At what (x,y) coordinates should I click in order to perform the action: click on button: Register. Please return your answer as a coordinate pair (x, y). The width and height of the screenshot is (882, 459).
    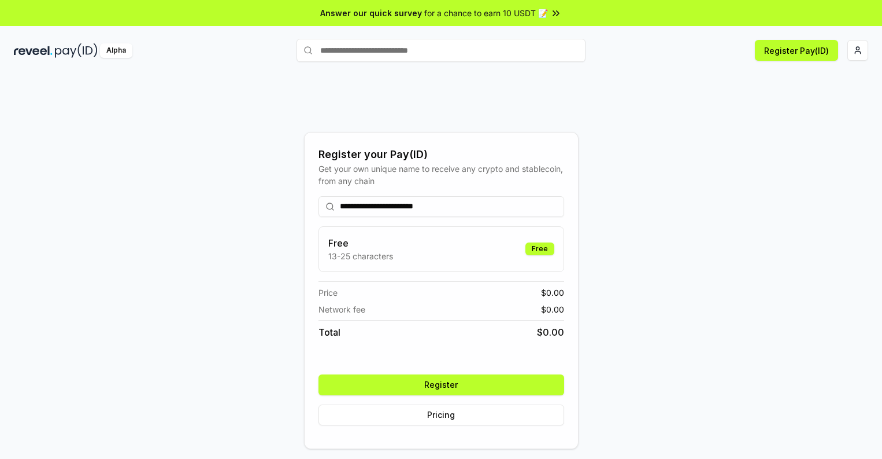
    Looking at the image, I should click on (441, 385).